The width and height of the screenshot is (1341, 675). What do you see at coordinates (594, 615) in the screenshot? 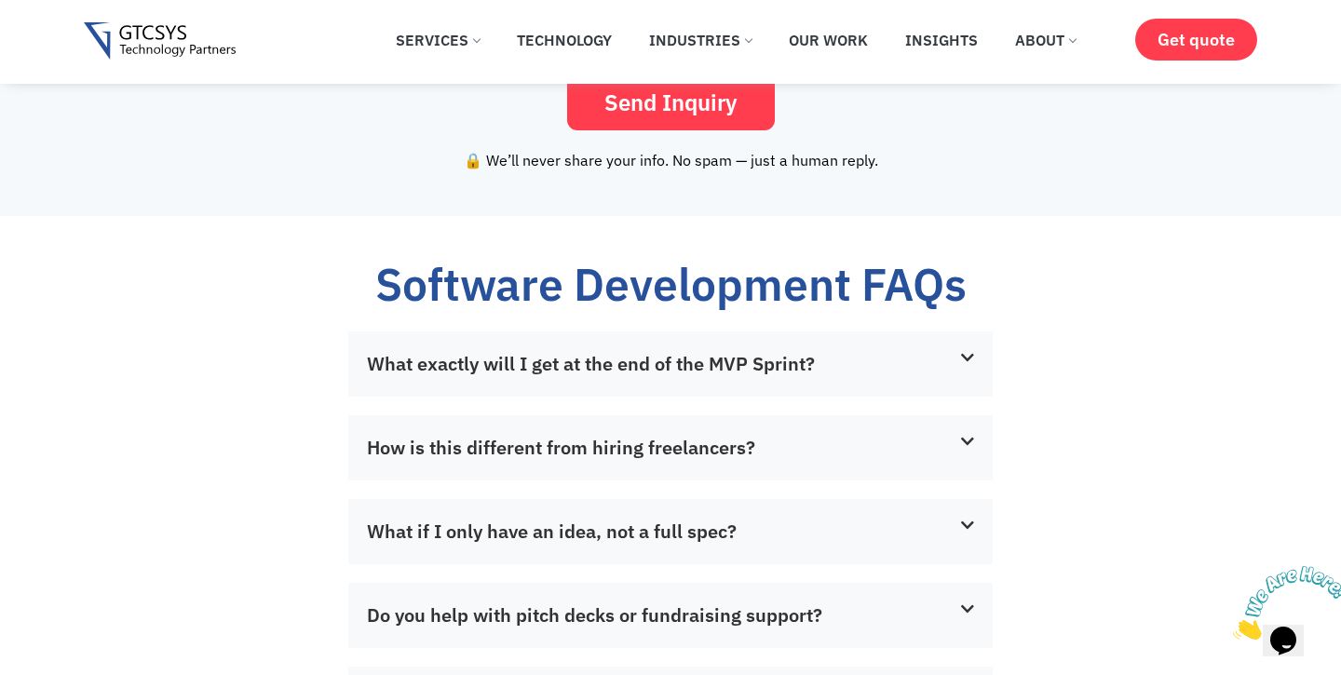
I see `a: Do you help with pitch decks or fundraising support?` at bounding box center [594, 615].